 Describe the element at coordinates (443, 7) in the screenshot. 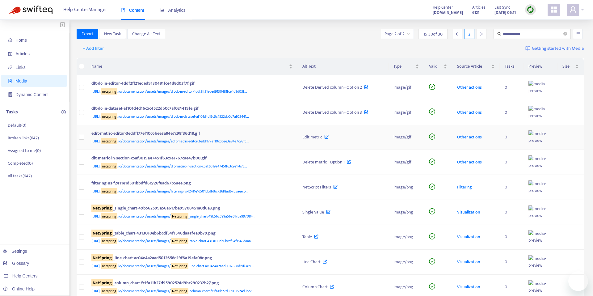

I see `span: Help Center` at that location.